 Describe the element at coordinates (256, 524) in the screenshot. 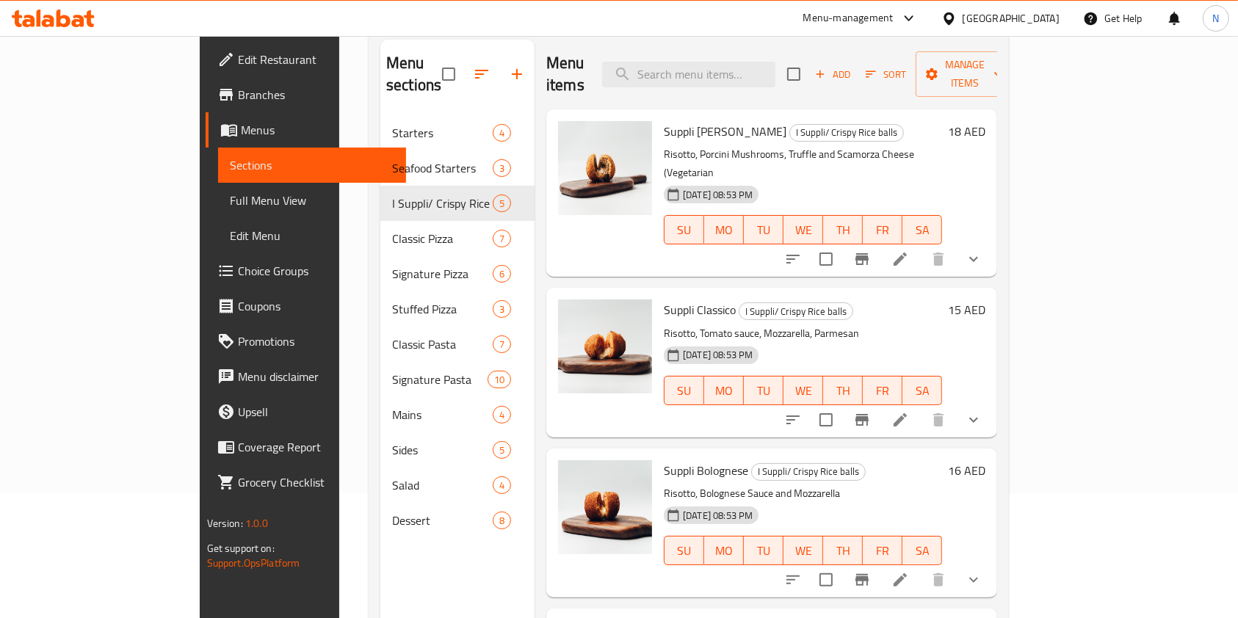

I see `span: 1.0.0` at that location.